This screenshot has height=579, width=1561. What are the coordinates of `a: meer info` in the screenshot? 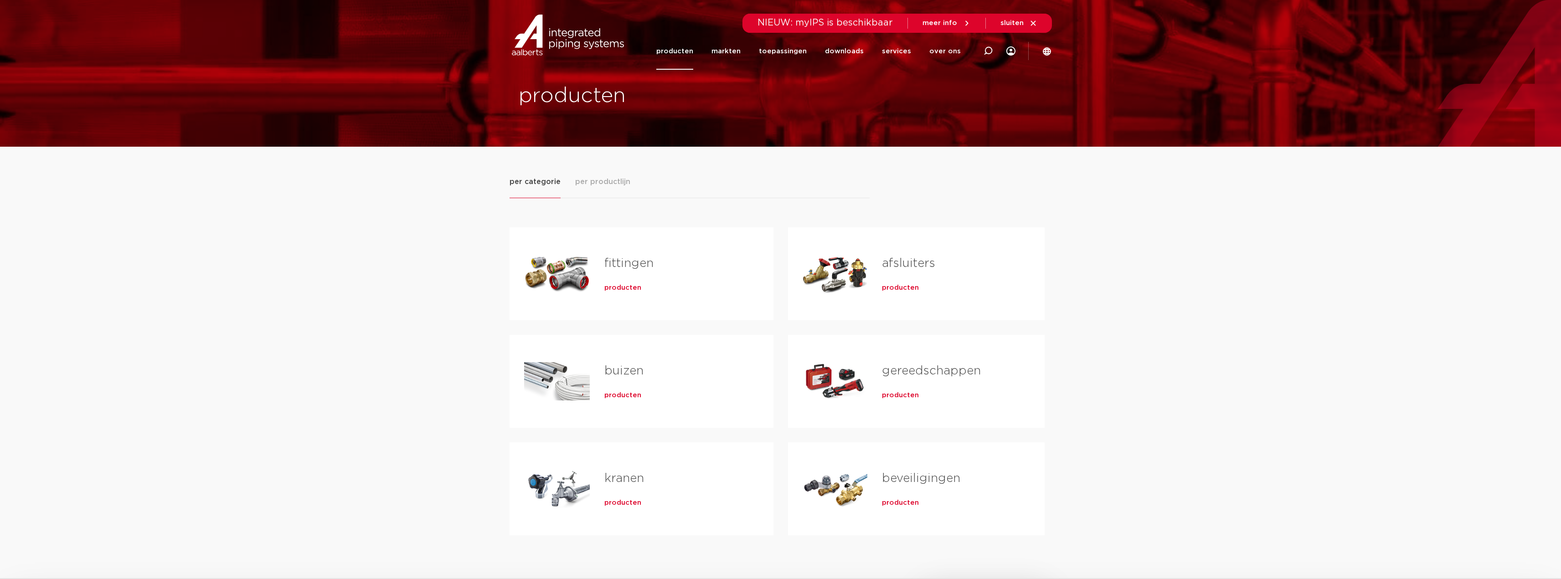 It's located at (946, 23).